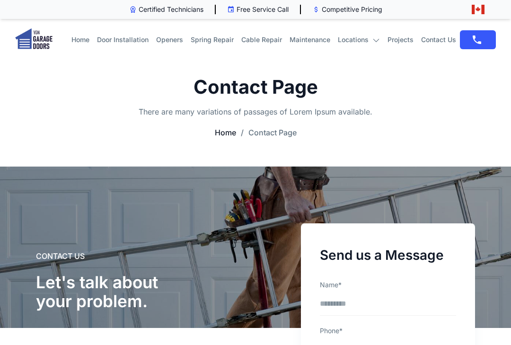 This screenshot has width=511, height=345. I want to click on label: Name*, so click(388, 285).